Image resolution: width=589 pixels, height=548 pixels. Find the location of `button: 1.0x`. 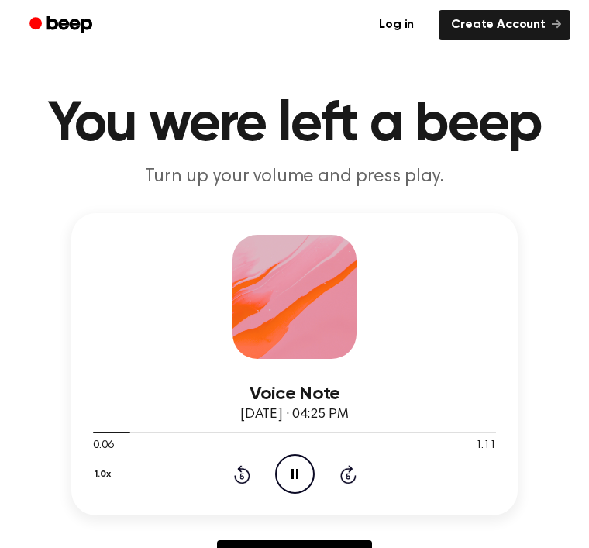

button: 1.0x is located at coordinates (105, 474).